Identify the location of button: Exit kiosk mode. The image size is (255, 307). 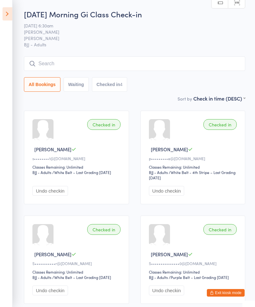
(226, 292).